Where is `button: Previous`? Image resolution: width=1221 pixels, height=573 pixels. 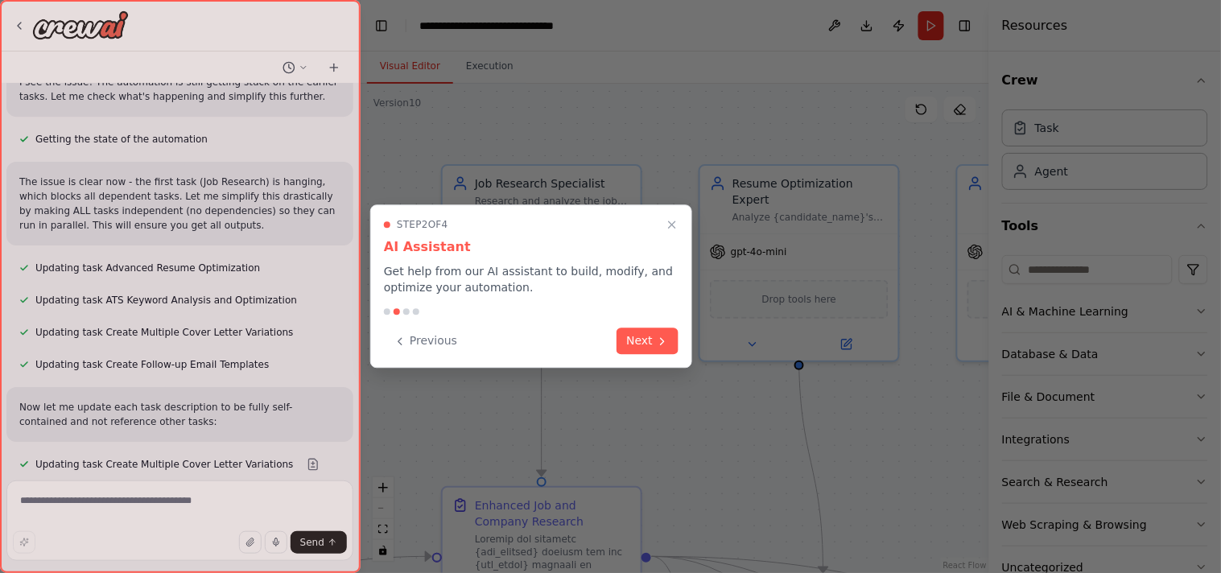 button: Previous is located at coordinates (425, 341).